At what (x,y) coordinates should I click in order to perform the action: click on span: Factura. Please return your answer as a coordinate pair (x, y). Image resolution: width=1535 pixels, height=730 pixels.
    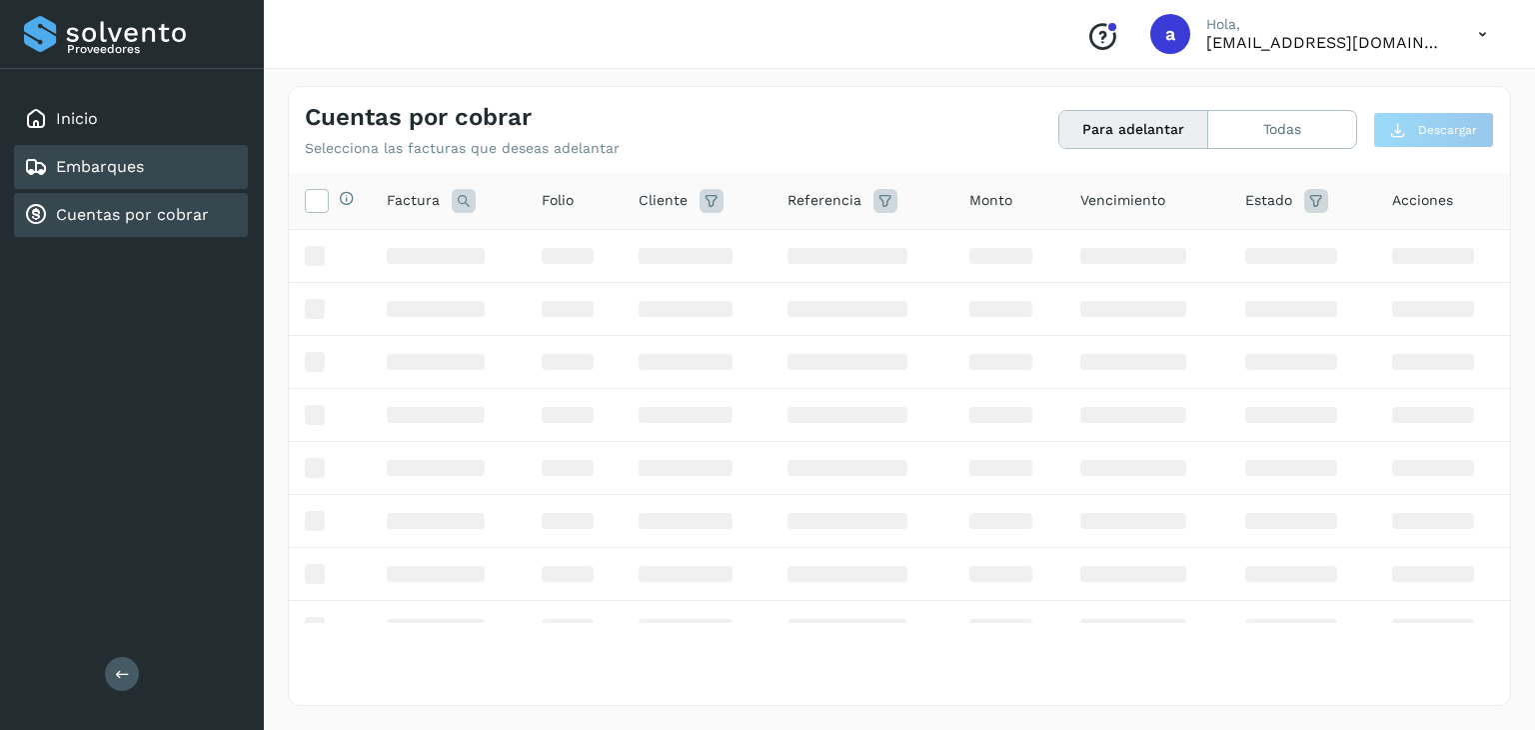
    Looking at the image, I should click on (413, 200).